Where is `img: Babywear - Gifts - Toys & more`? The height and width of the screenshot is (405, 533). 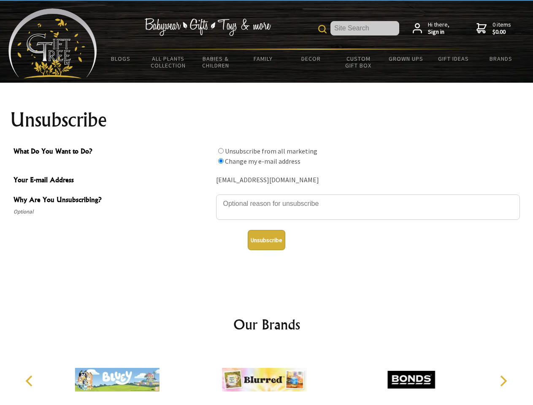 img: Babywear - Gifts - Toys & more is located at coordinates (208, 27).